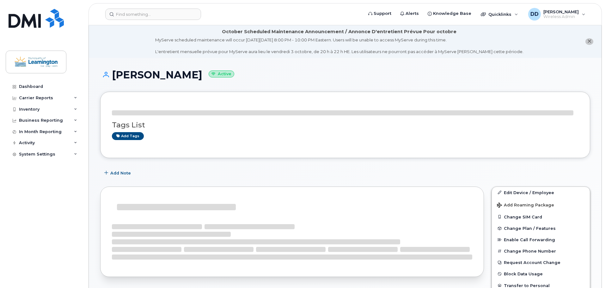 The height and width of the screenshot is (288, 605). What do you see at coordinates (345, 125) in the screenshot?
I see `h3: Tags List` at bounding box center [345, 125].